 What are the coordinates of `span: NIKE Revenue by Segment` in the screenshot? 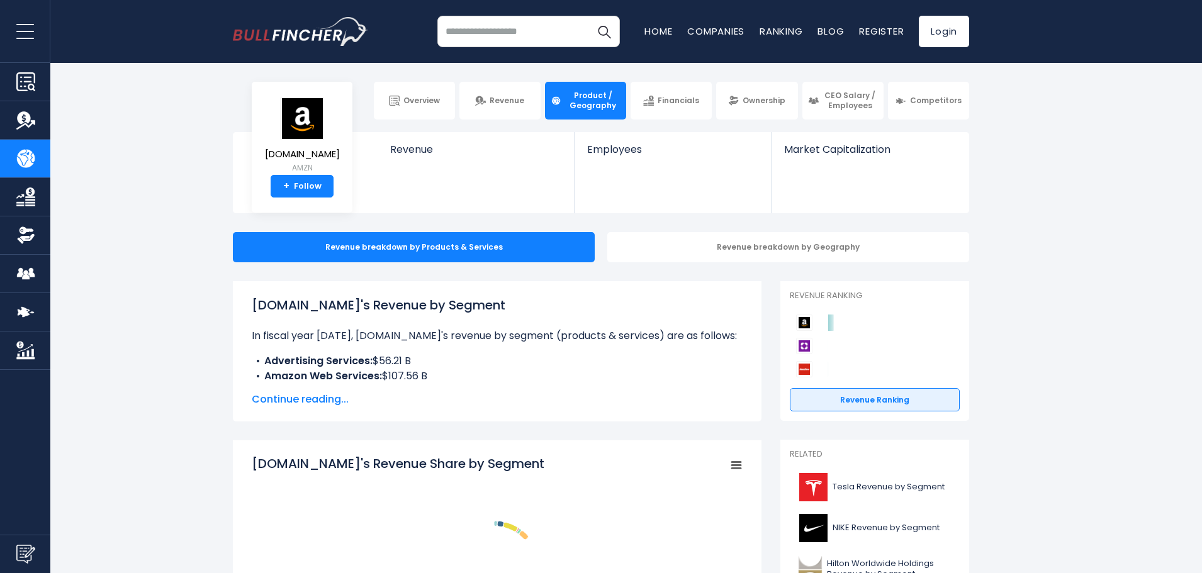 It's located at (886, 528).